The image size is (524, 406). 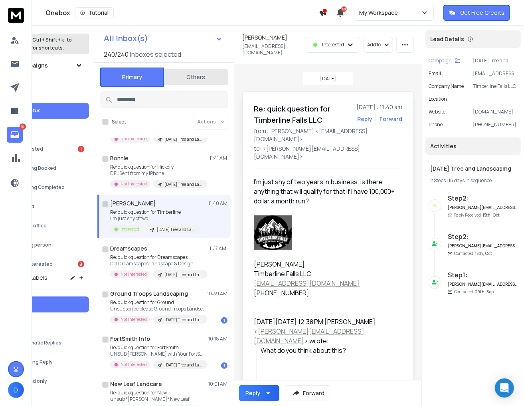 I want to click on span: 2 Steps, so click(x=438, y=180).